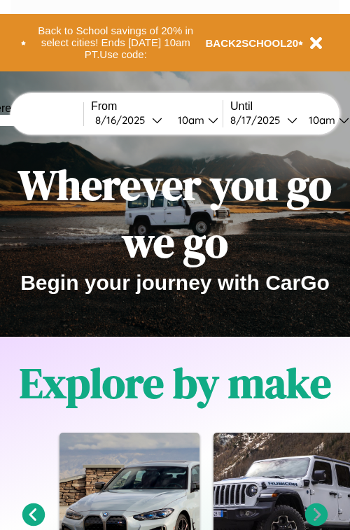  Describe the element at coordinates (175, 383) in the screenshot. I see `h1: Explore by make` at that location.